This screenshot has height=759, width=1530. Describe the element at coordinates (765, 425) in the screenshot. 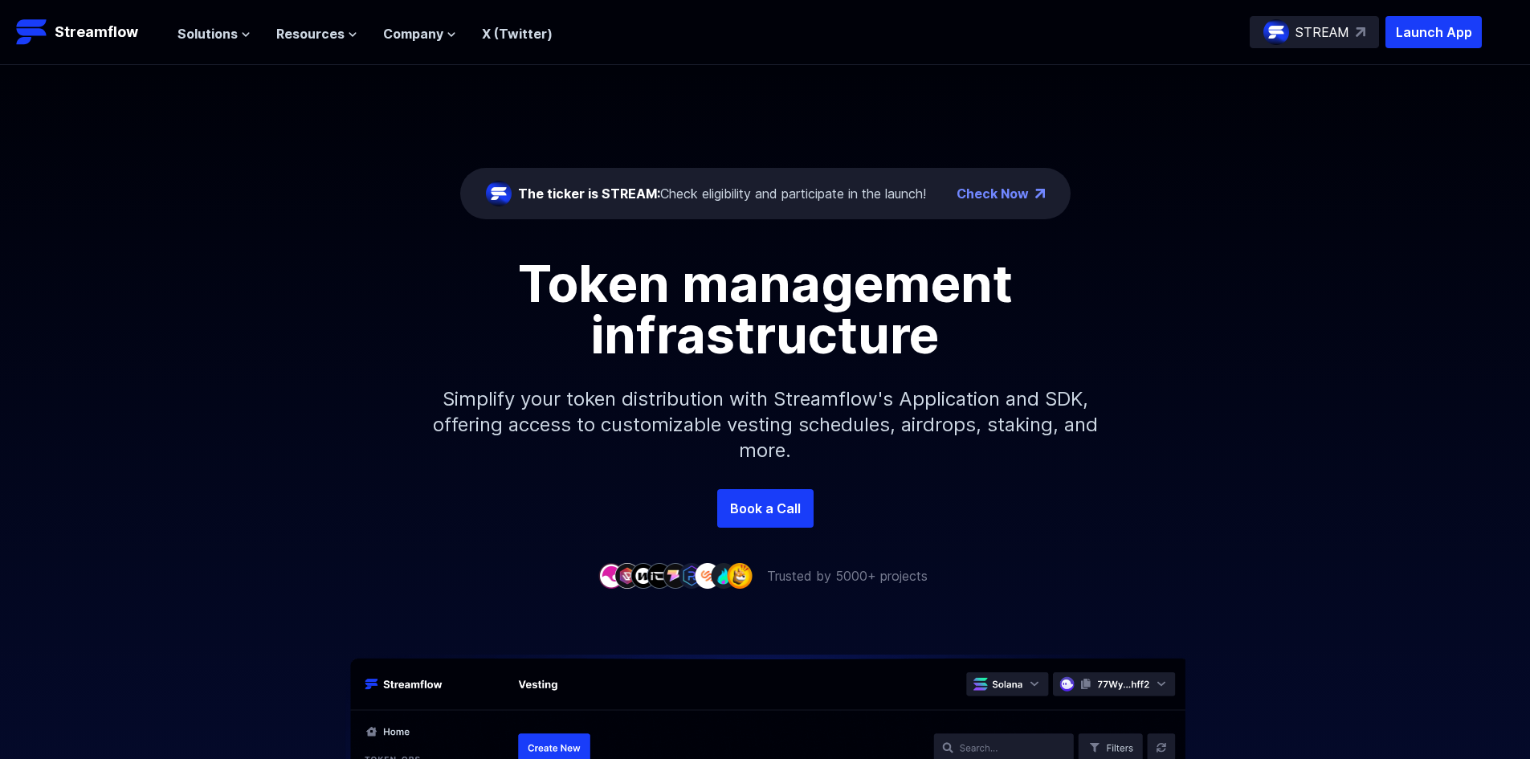

I see `p: Simplify your token distribution with Streamflow's Application and SDK, offering access to custom...` at that location.